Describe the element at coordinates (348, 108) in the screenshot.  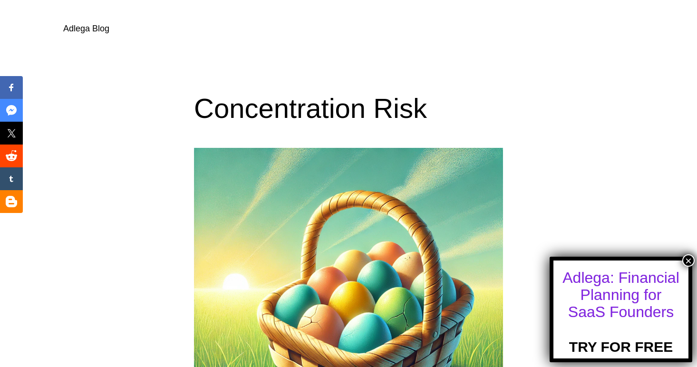
I see `h1: Concentration Risk` at that location.